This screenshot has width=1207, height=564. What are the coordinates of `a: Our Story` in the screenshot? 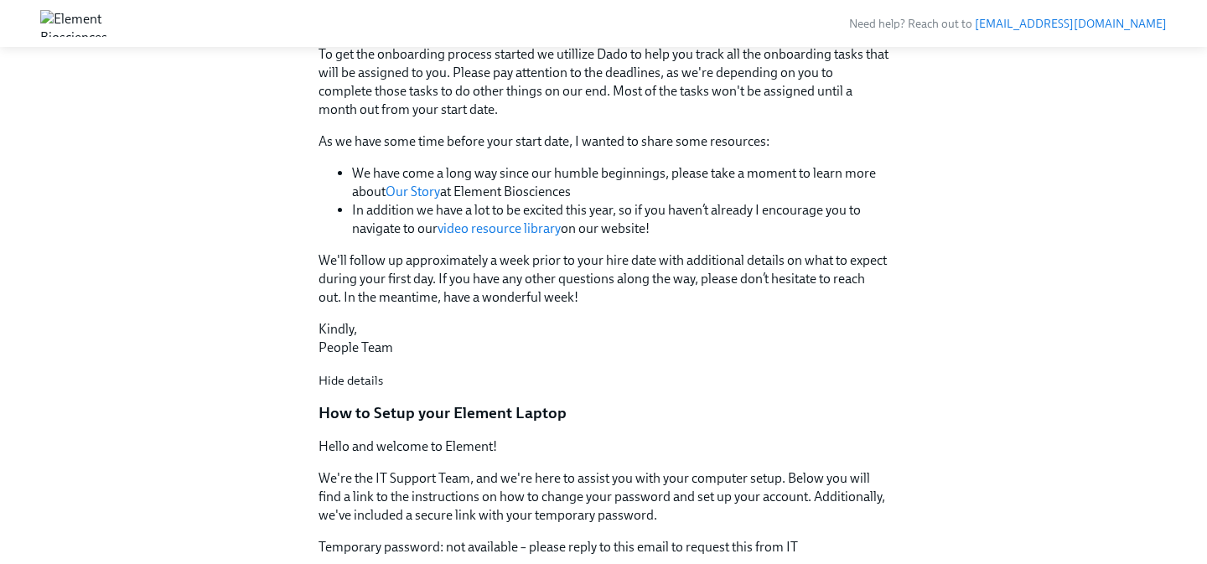 It's located at (412, 191).